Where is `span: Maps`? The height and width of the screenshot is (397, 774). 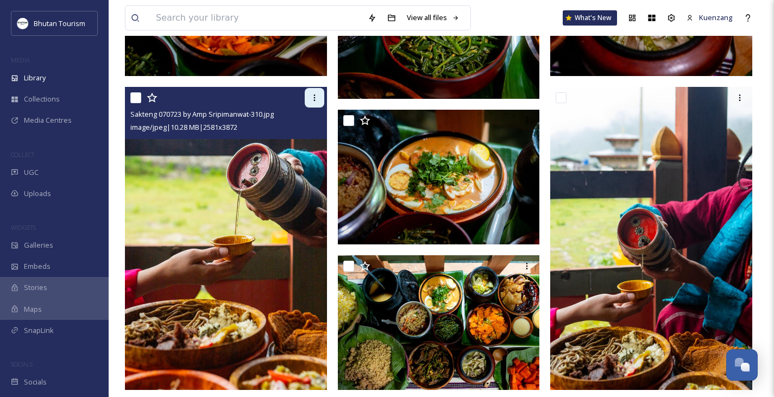
span: Maps is located at coordinates (33, 309).